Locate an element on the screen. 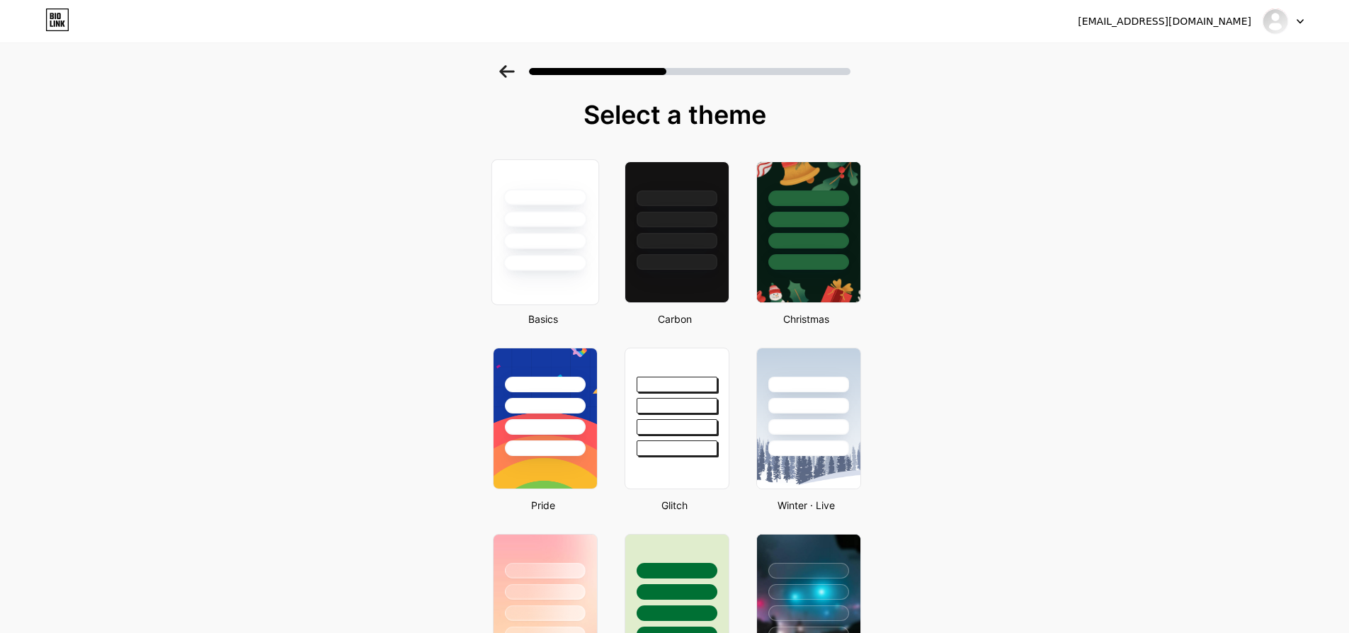 This screenshot has height=633, width=1349. div: Pride is located at coordinates (543, 505).